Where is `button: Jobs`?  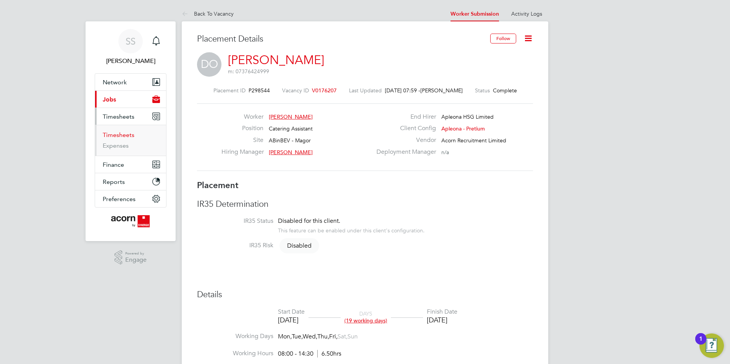
button: Jobs is located at coordinates (131, 99).